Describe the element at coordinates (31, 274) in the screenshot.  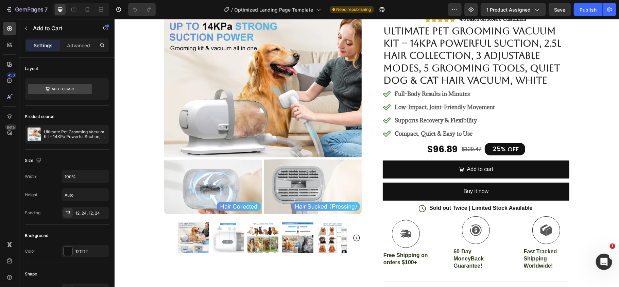
I see `div: Shape` at that location.